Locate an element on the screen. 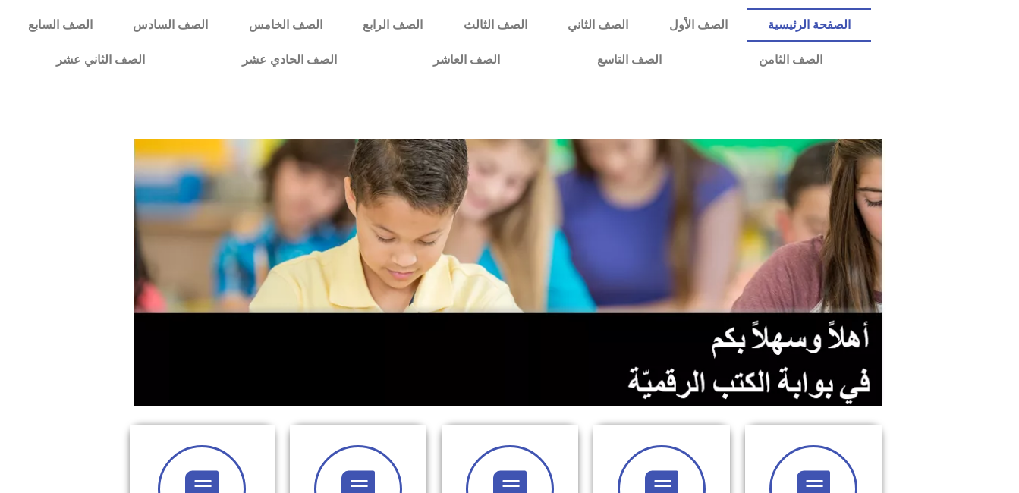 The height and width of the screenshot is (493, 1019). a: الصف الخامس is located at coordinates (285, 25).